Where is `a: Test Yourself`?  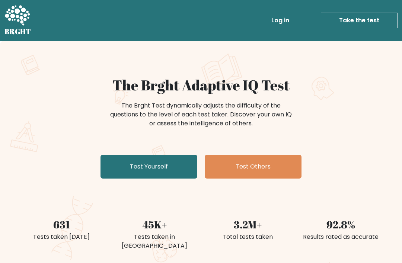
a: Test Yourself is located at coordinates (149, 167).